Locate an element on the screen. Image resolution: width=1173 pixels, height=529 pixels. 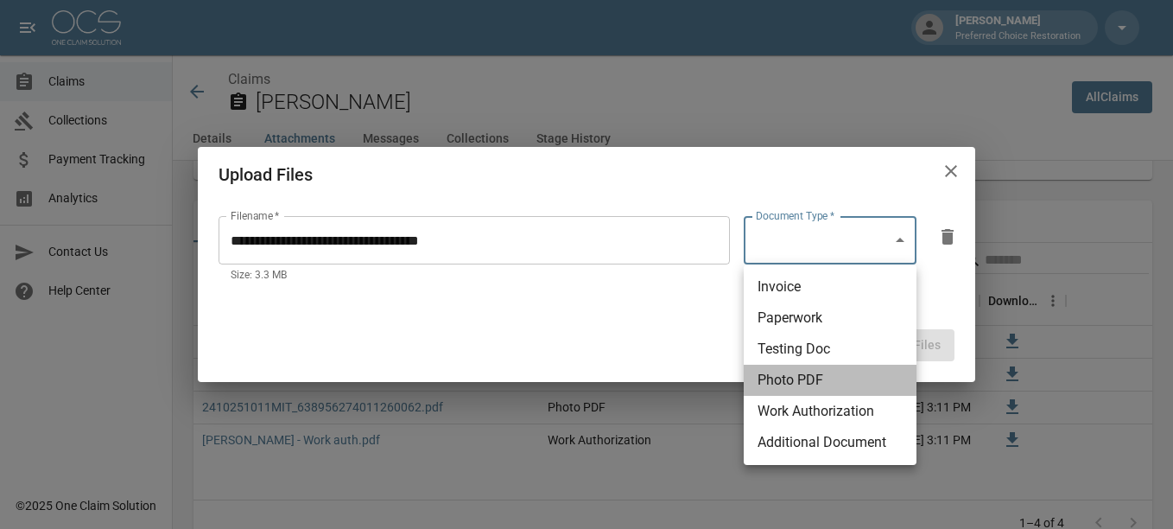
li: Work Authorization is located at coordinates (830, 411).